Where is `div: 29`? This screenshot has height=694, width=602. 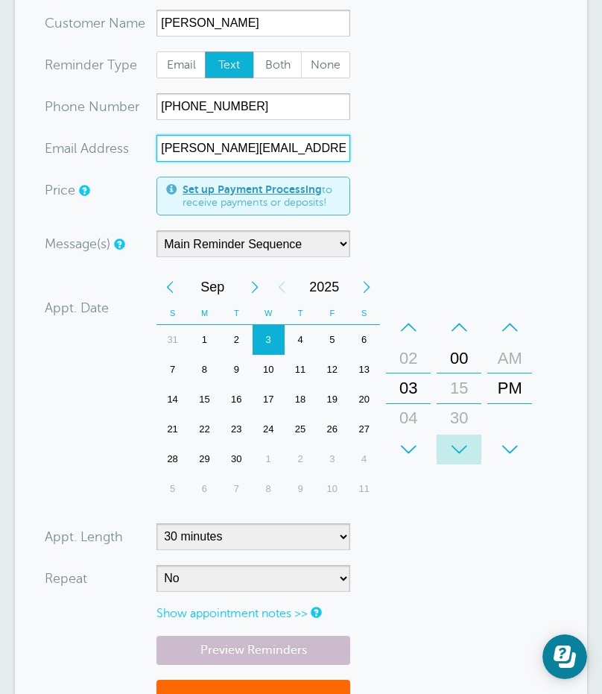
div: 29 is located at coordinates (204, 459).